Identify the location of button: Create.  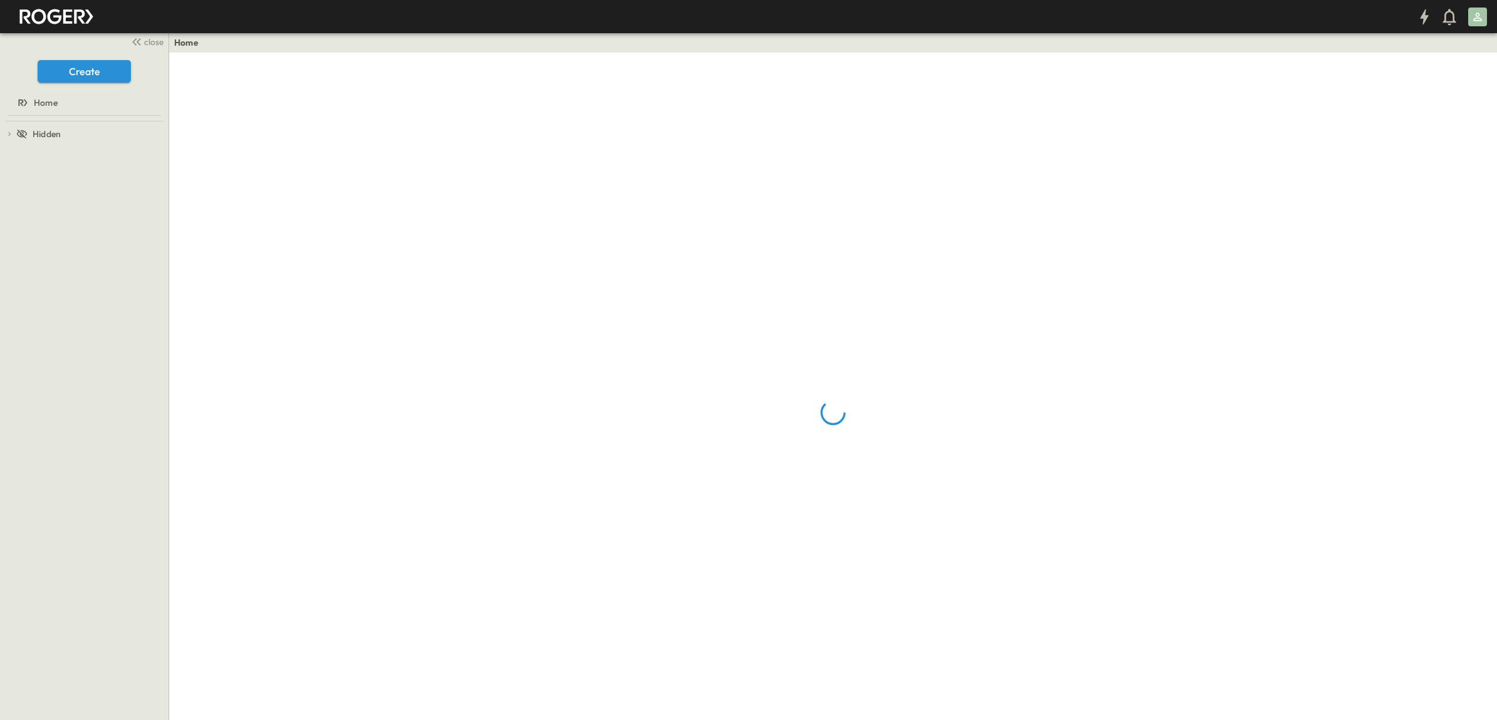
(84, 71).